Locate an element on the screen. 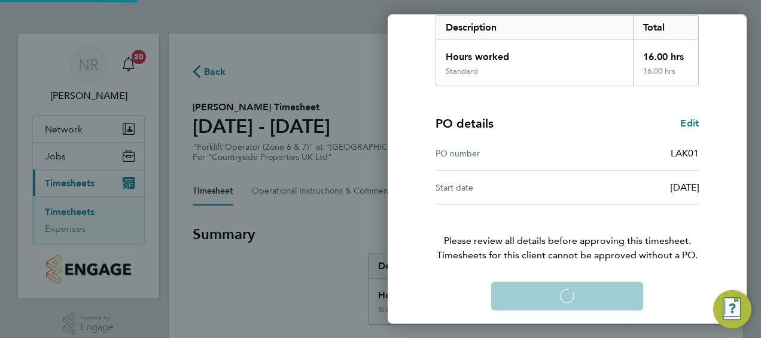 This screenshot has height=338, width=761. span: Timesheets for this client cannot be approved without a PO. is located at coordinates (567, 255).